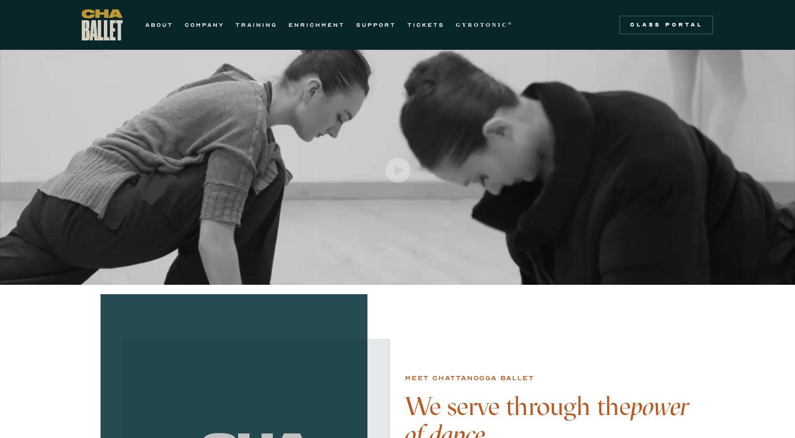 The width and height of the screenshot is (795, 438). I want to click on div: Meet chattanooga ballet, so click(470, 378).